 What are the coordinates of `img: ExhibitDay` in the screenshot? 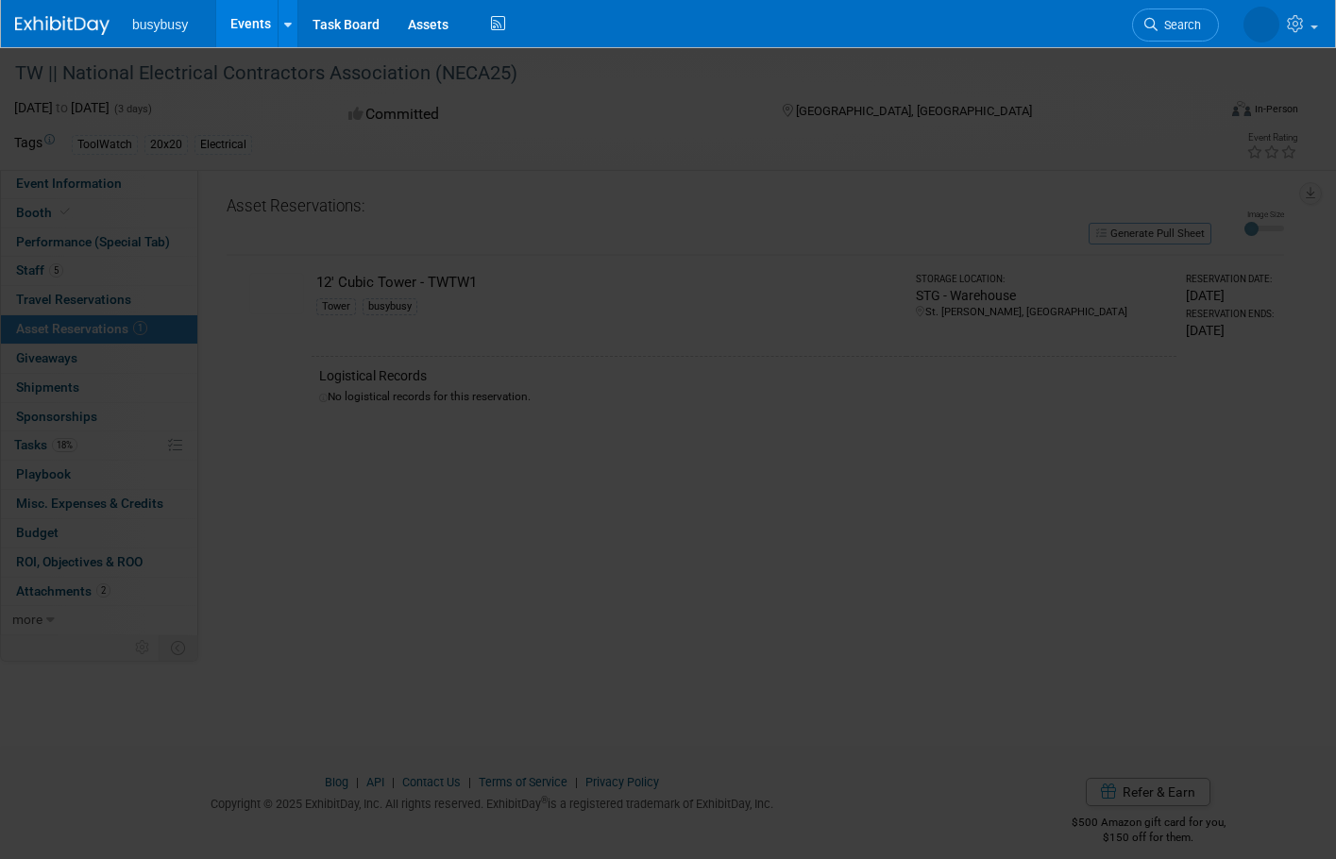 It's located at (62, 25).